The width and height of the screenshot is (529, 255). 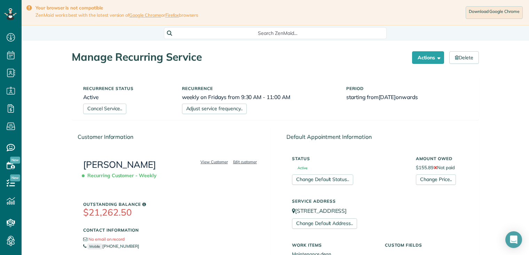 I want to click on a: Cancel Service.., so click(x=105, y=109).